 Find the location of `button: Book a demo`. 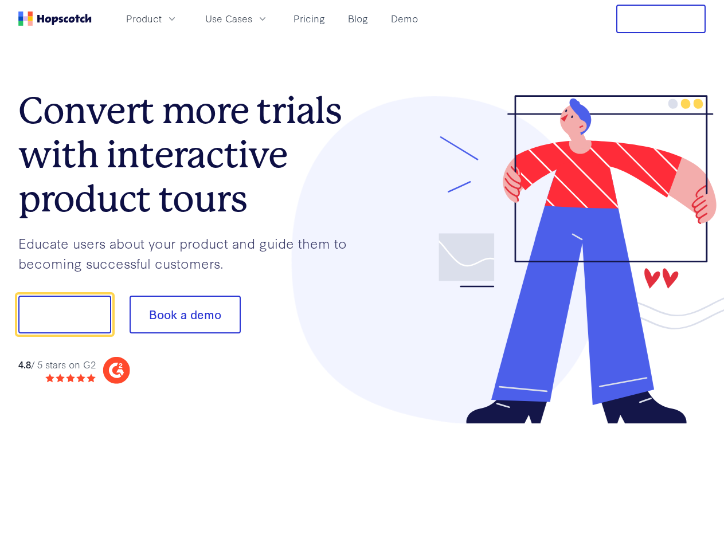

button: Book a demo is located at coordinates (185, 315).